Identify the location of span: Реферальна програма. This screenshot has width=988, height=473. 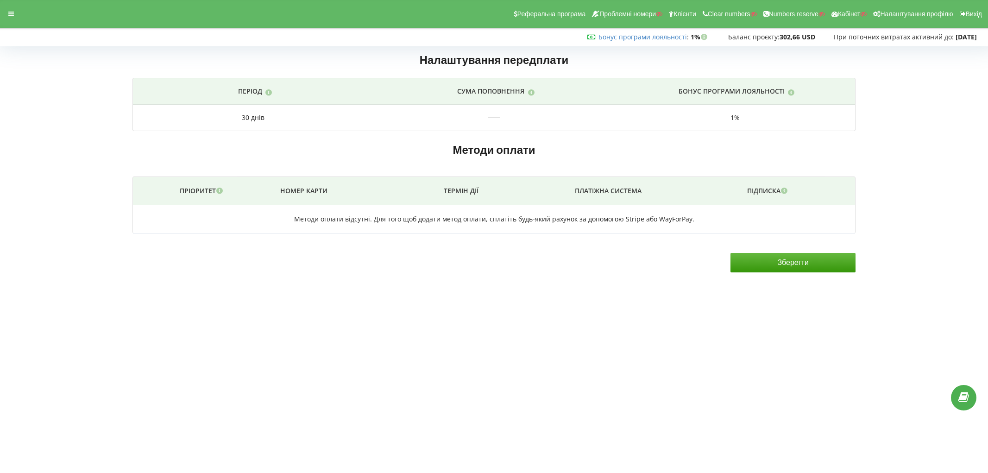
(551, 14).